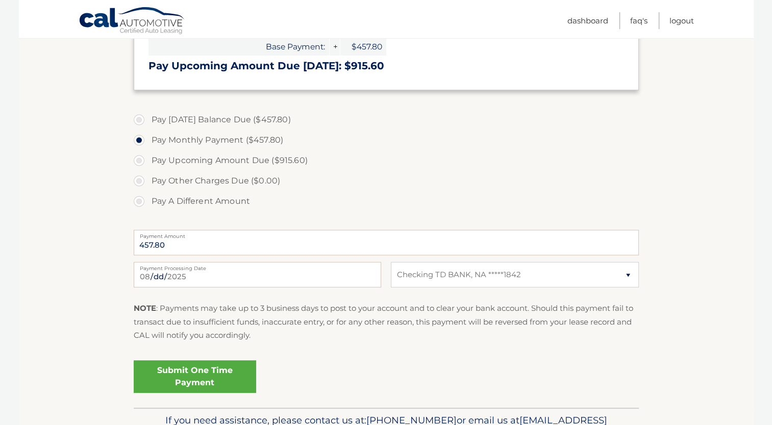  I want to click on a: FAQ's, so click(639, 20).